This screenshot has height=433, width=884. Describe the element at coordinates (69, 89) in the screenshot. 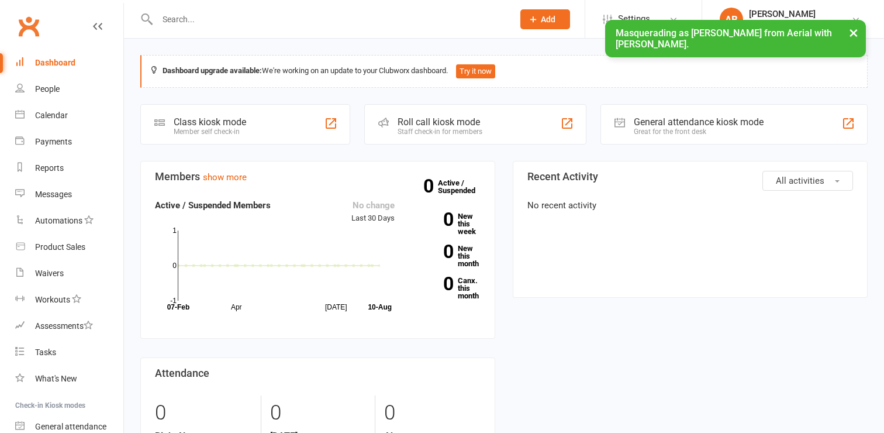

I see `a: People` at that location.